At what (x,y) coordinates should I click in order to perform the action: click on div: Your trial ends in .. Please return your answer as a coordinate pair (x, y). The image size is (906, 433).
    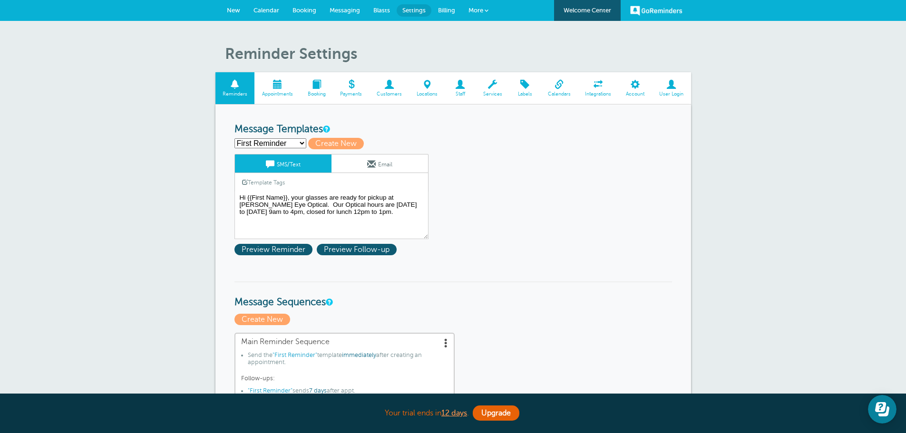
    Looking at the image, I should click on (453, 413).